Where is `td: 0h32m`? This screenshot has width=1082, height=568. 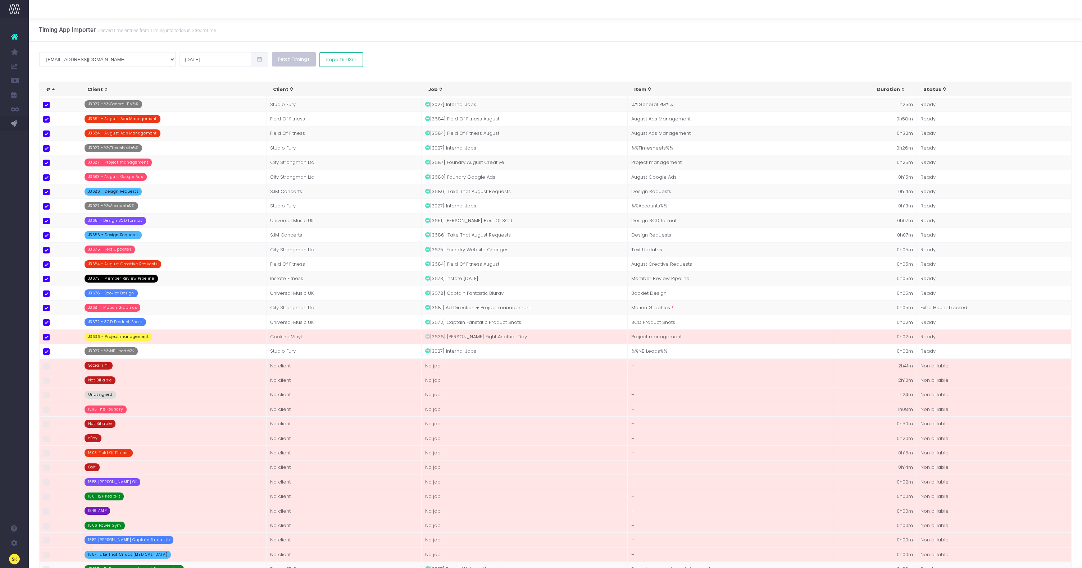
td: 0h32m is located at coordinates (876, 133).